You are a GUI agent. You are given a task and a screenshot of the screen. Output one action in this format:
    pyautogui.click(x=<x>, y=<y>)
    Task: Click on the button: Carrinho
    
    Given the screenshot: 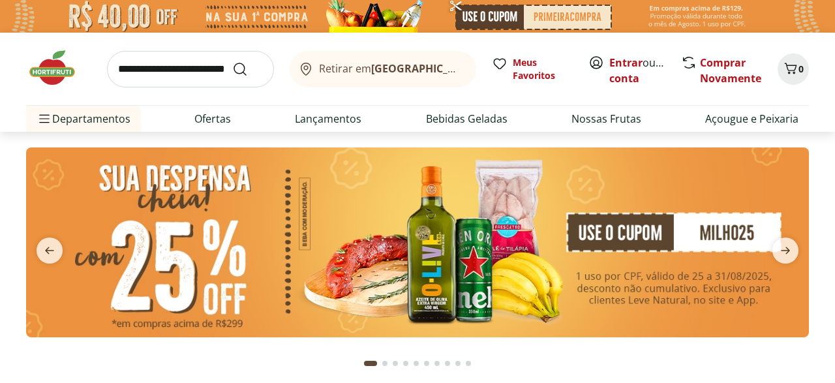 What is the action you would take?
    pyautogui.click(x=793, y=69)
    